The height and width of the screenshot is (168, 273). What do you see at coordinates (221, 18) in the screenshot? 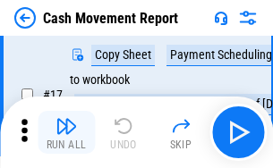
I see `img: Support` at bounding box center [221, 18].